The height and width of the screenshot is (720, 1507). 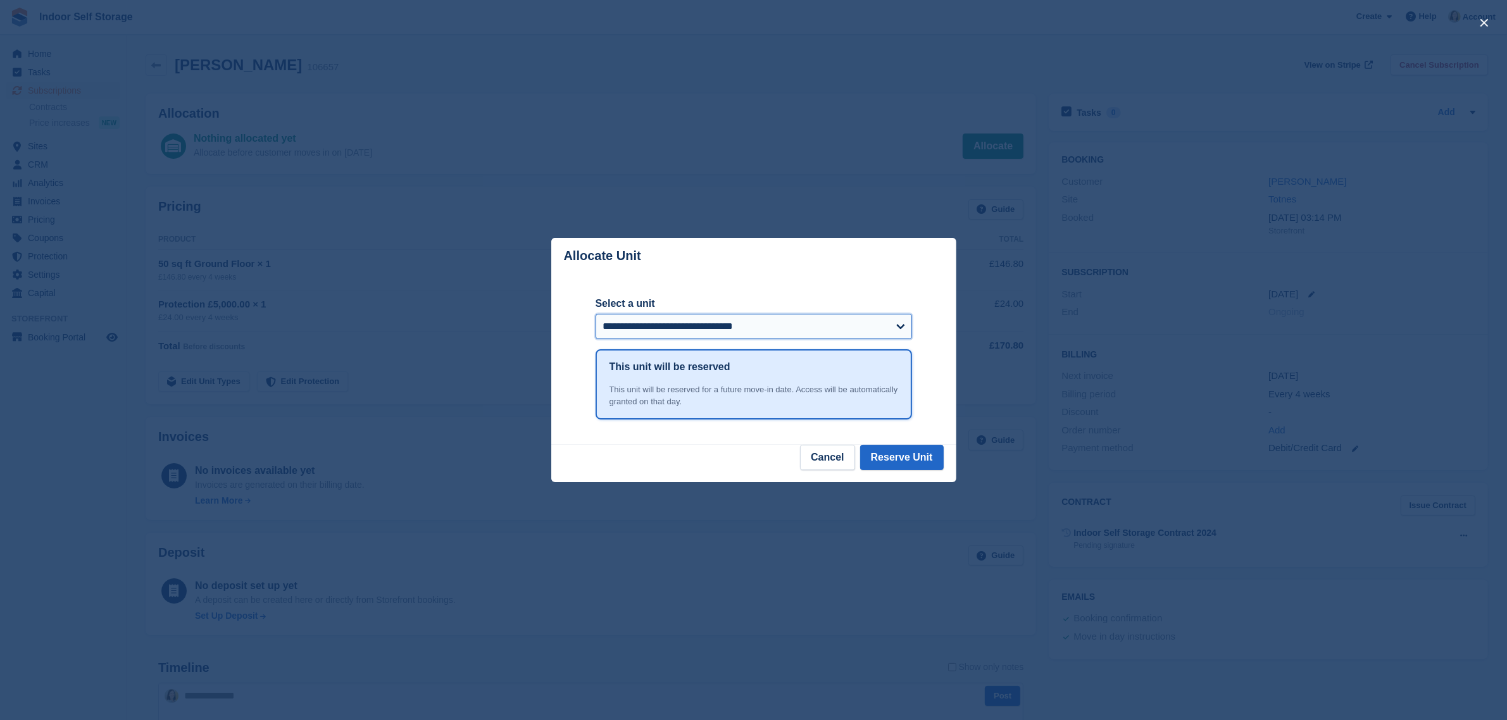 I want to click on div: This unit will be reserved for a future move-in date. Access will be automatically granted on tha..., so click(x=754, y=396).